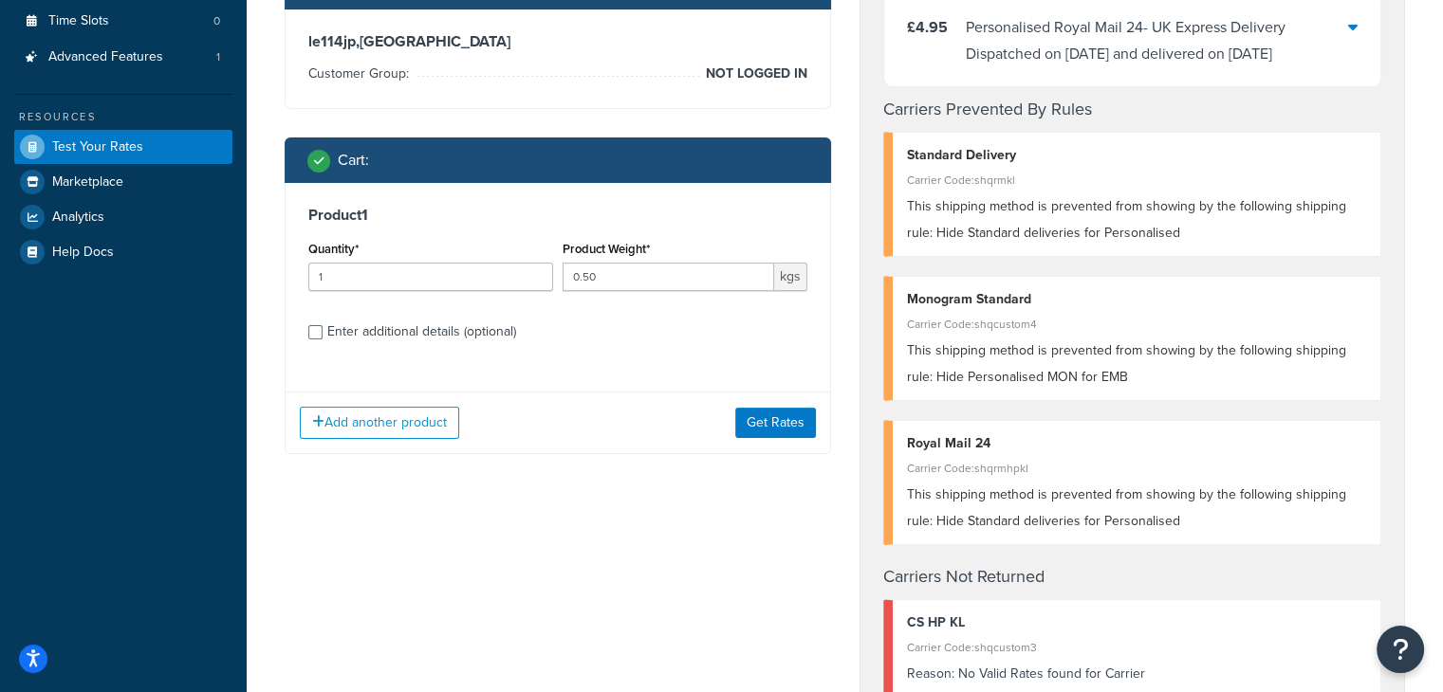 The height and width of the screenshot is (692, 1443). I want to click on a: Advanced Features1, so click(123, 57).